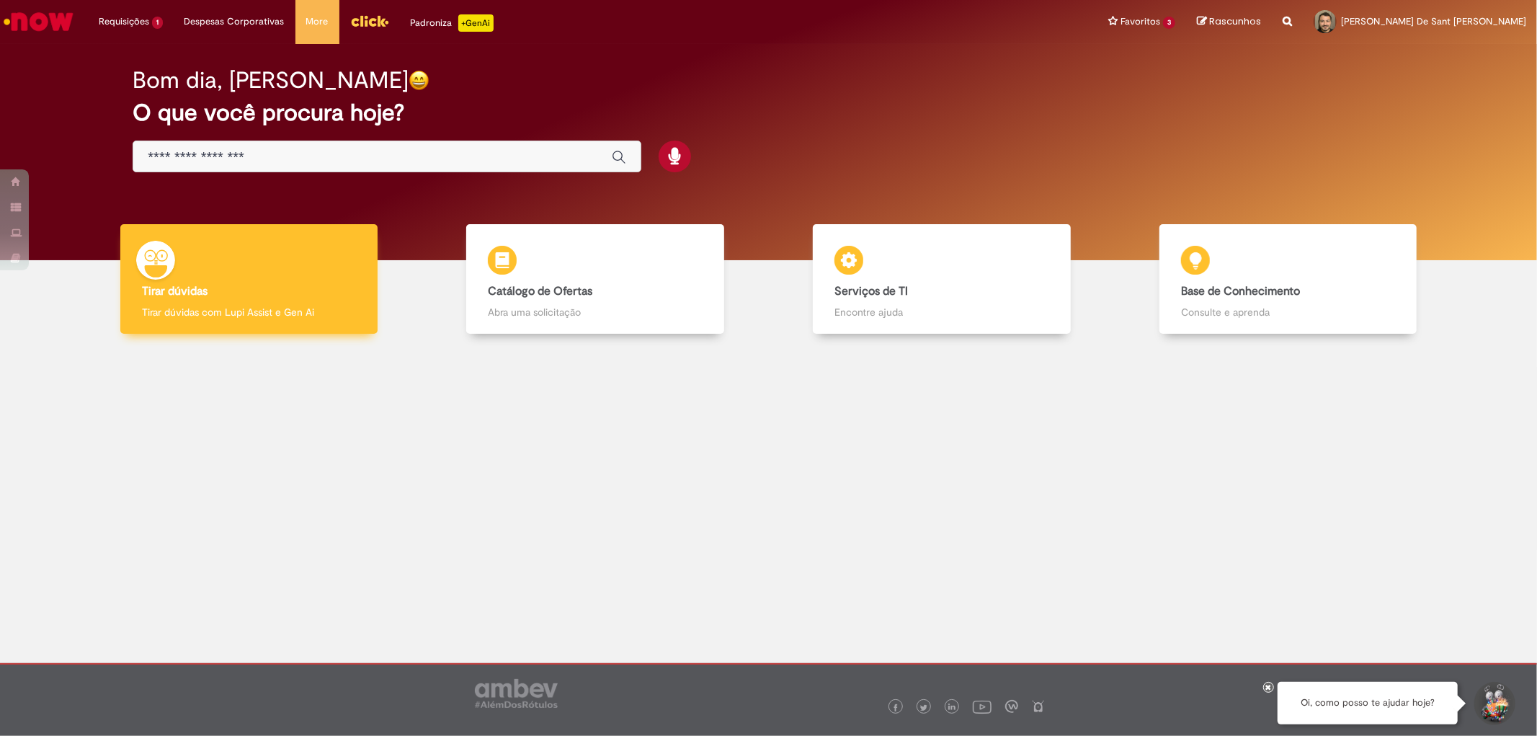  I want to click on div: Oi, como posso te ajudar hoje?, so click(1368, 703).